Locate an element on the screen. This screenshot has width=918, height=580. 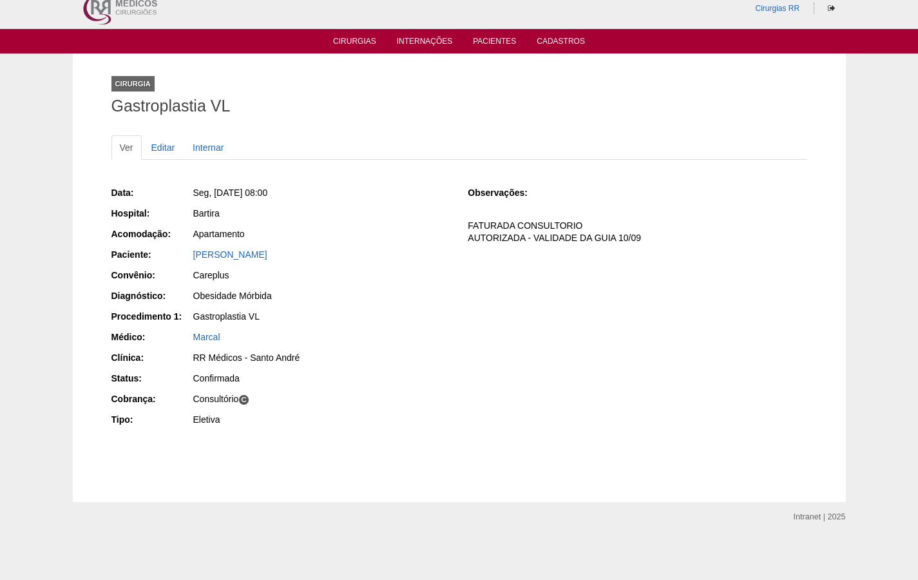
div: Médico: is located at coordinates (151, 337).